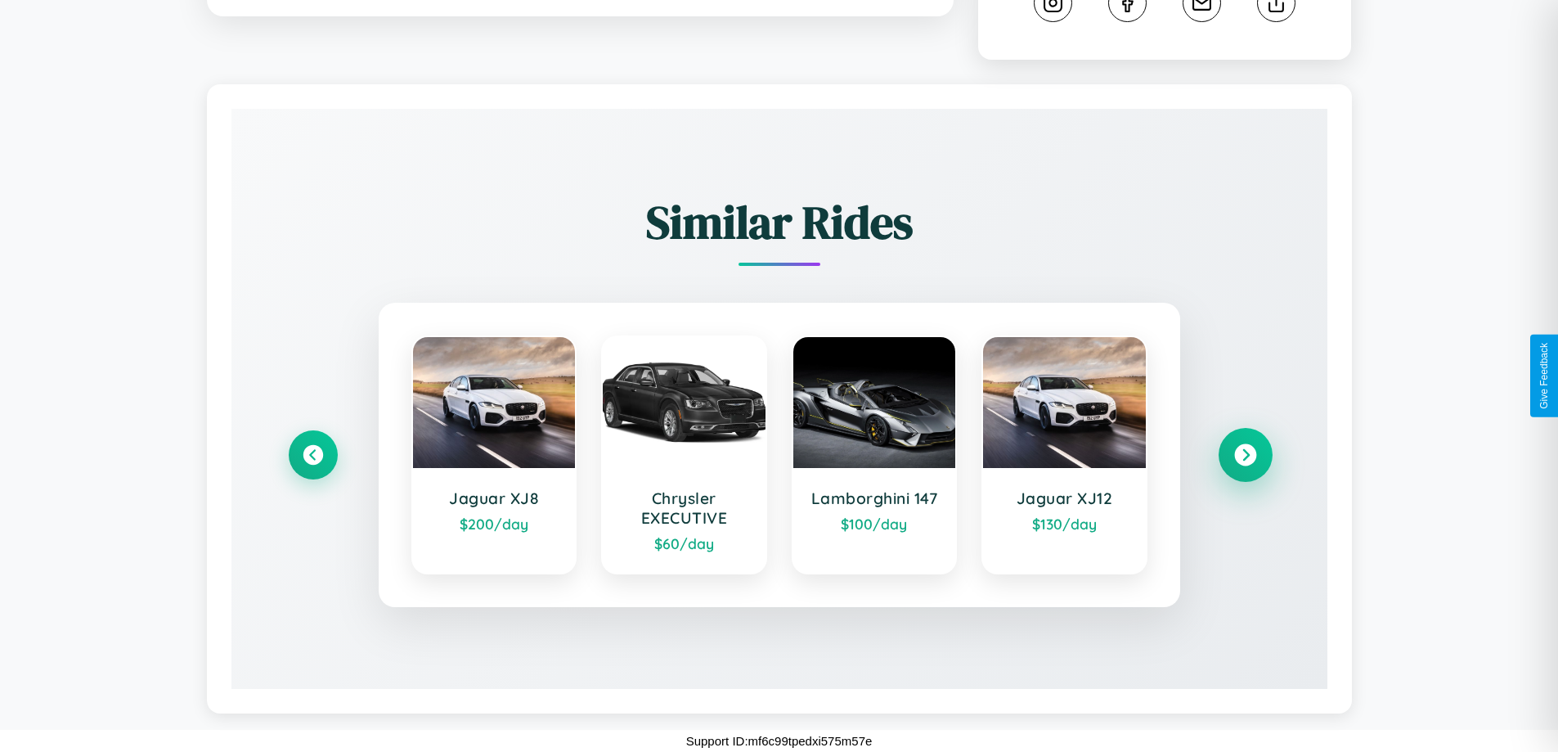 The image size is (1558, 752). I want to click on h3: Jaguar XJ12, so click(1064, 498).